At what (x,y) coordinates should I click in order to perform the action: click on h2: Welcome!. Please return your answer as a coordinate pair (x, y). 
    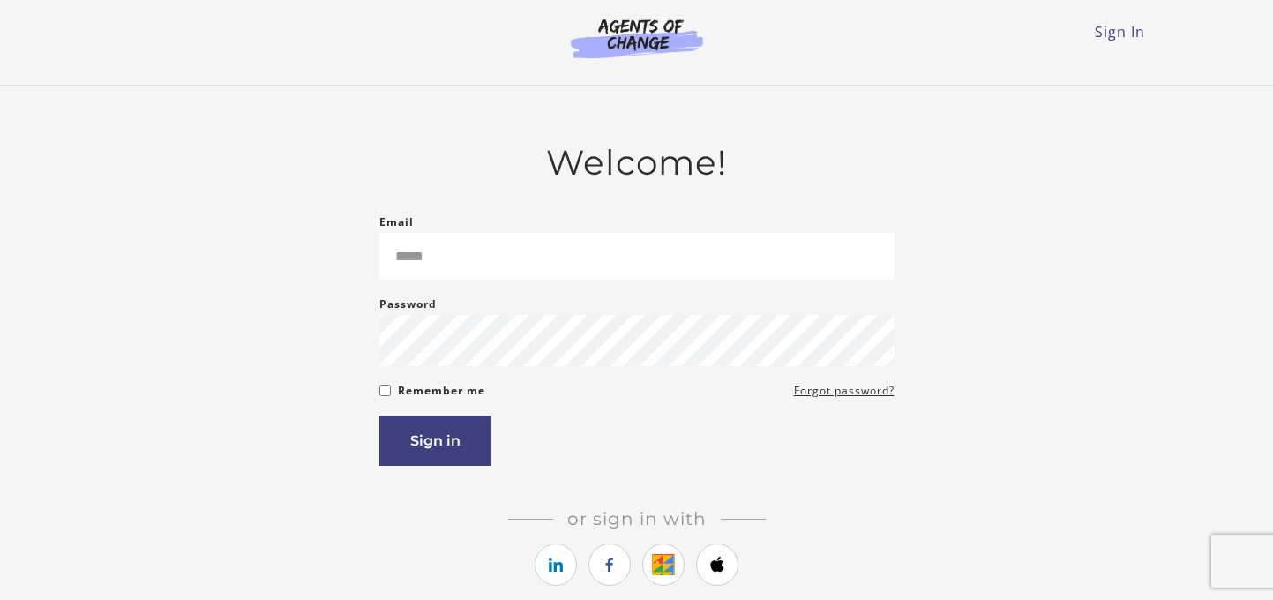
    Looking at the image, I should click on (637, 162).